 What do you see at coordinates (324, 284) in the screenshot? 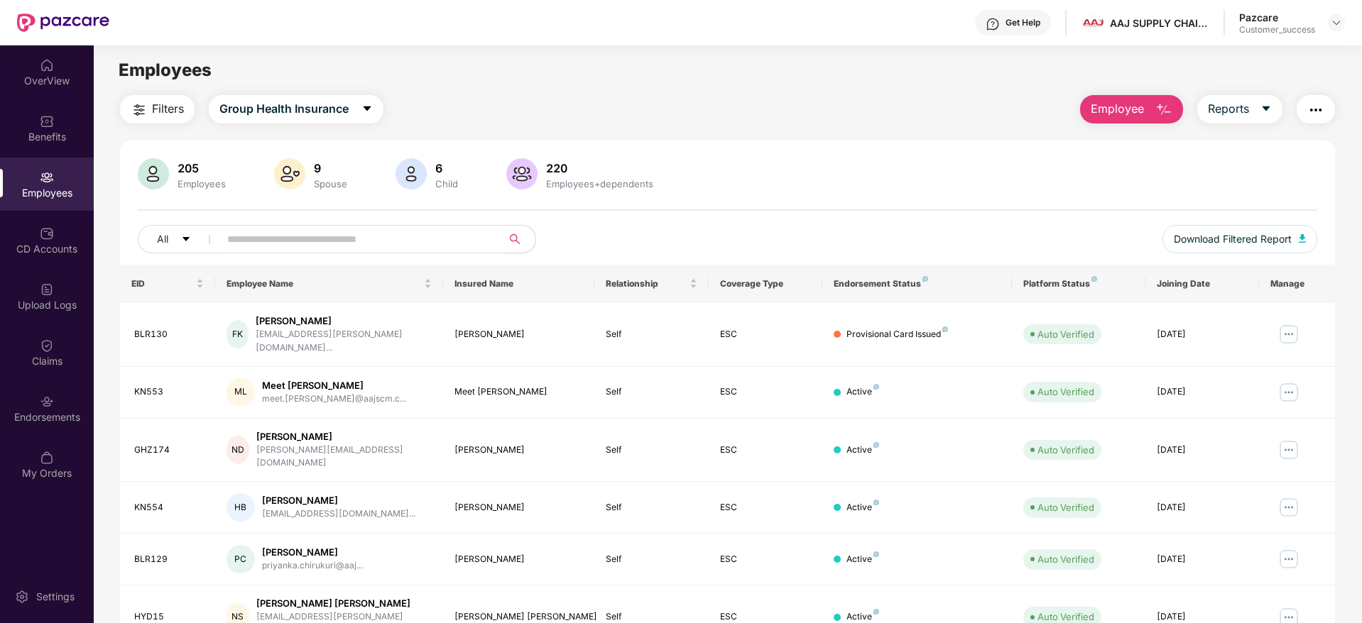
I see `span: Employee Name` at bounding box center [324, 284].